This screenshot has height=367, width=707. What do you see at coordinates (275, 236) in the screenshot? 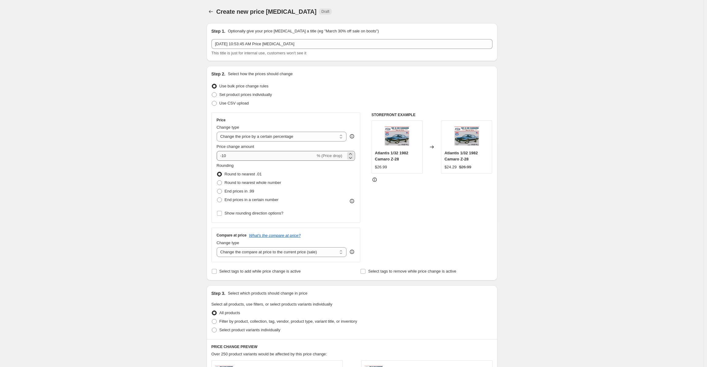
I see `i: What's the compare at price?` at bounding box center [275, 236].